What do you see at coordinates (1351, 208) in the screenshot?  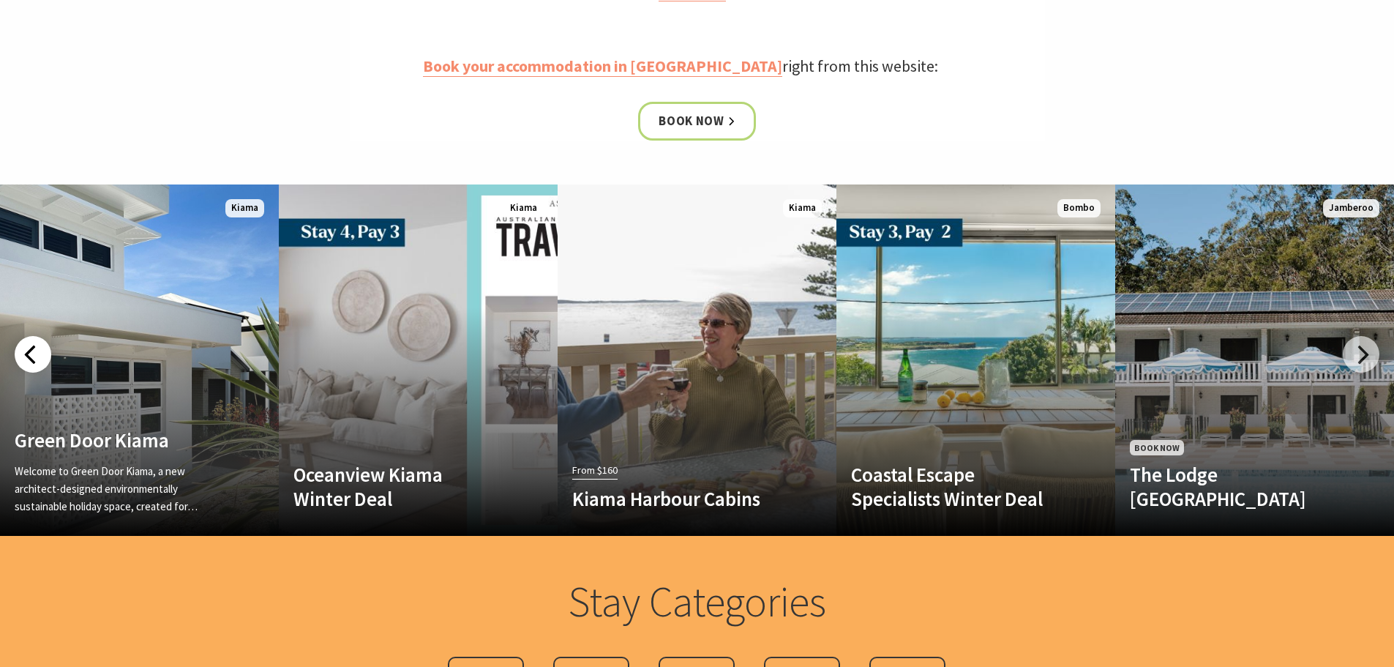 I see `span: Jamberoo` at bounding box center [1351, 208].